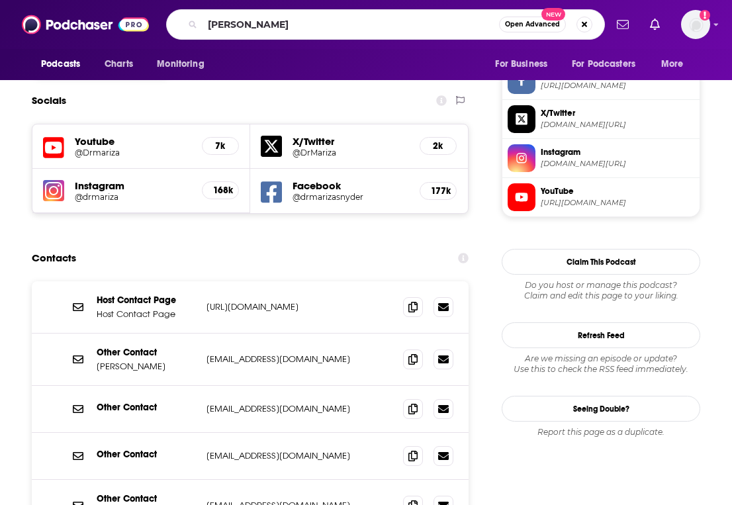 This screenshot has width=732, height=505. I want to click on h5: X/Twitter, so click(351, 141).